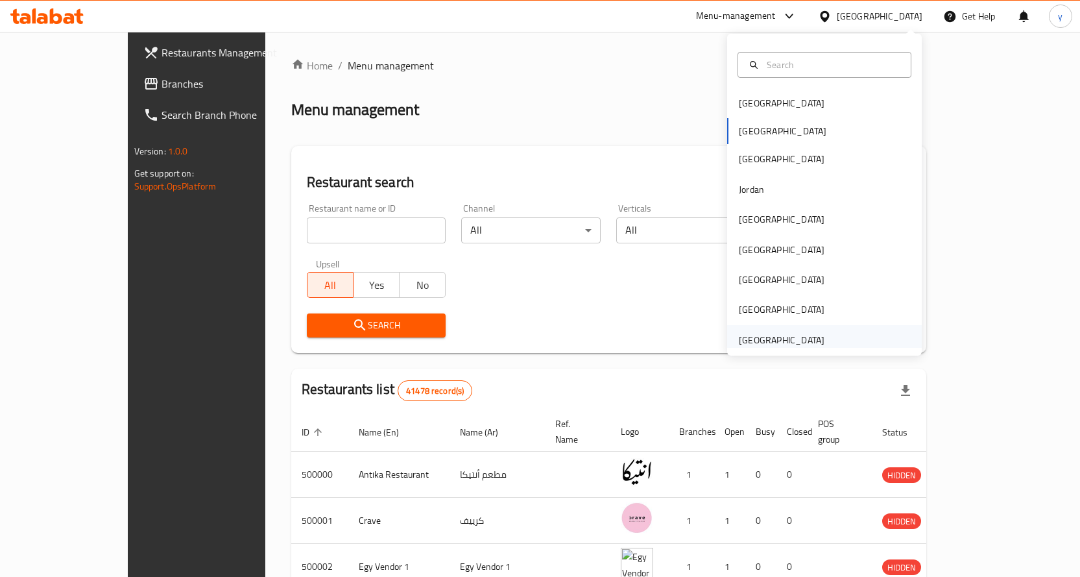  What do you see at coordinates (230, 115) in the screenshot?
I see `span: Search Branch Phone` at bounding box center [230, 115].